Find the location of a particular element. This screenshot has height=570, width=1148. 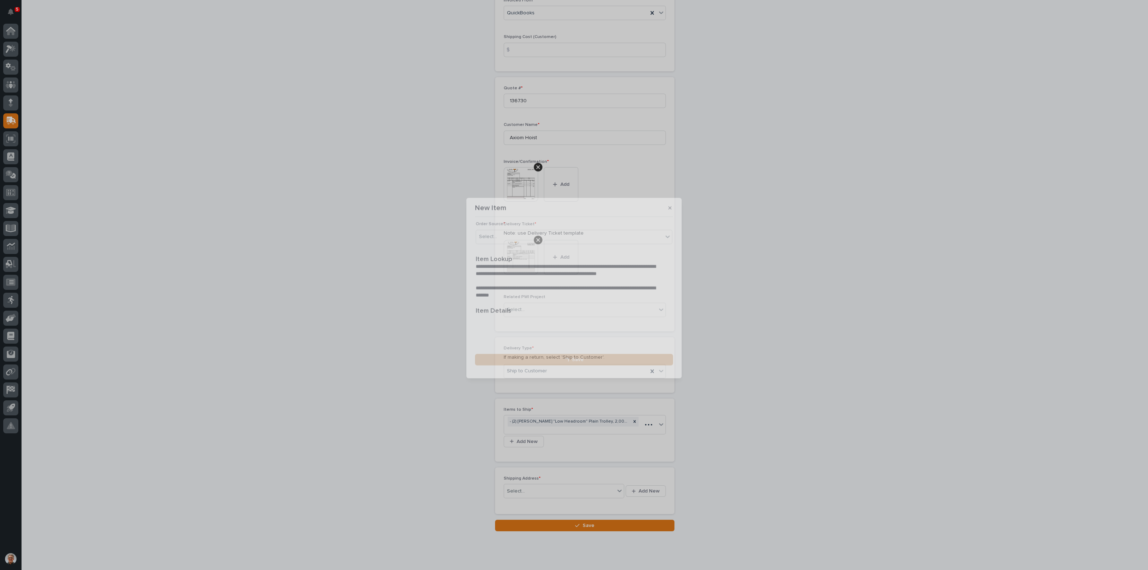

h2: Item Details is located at coordinates (493, 311).